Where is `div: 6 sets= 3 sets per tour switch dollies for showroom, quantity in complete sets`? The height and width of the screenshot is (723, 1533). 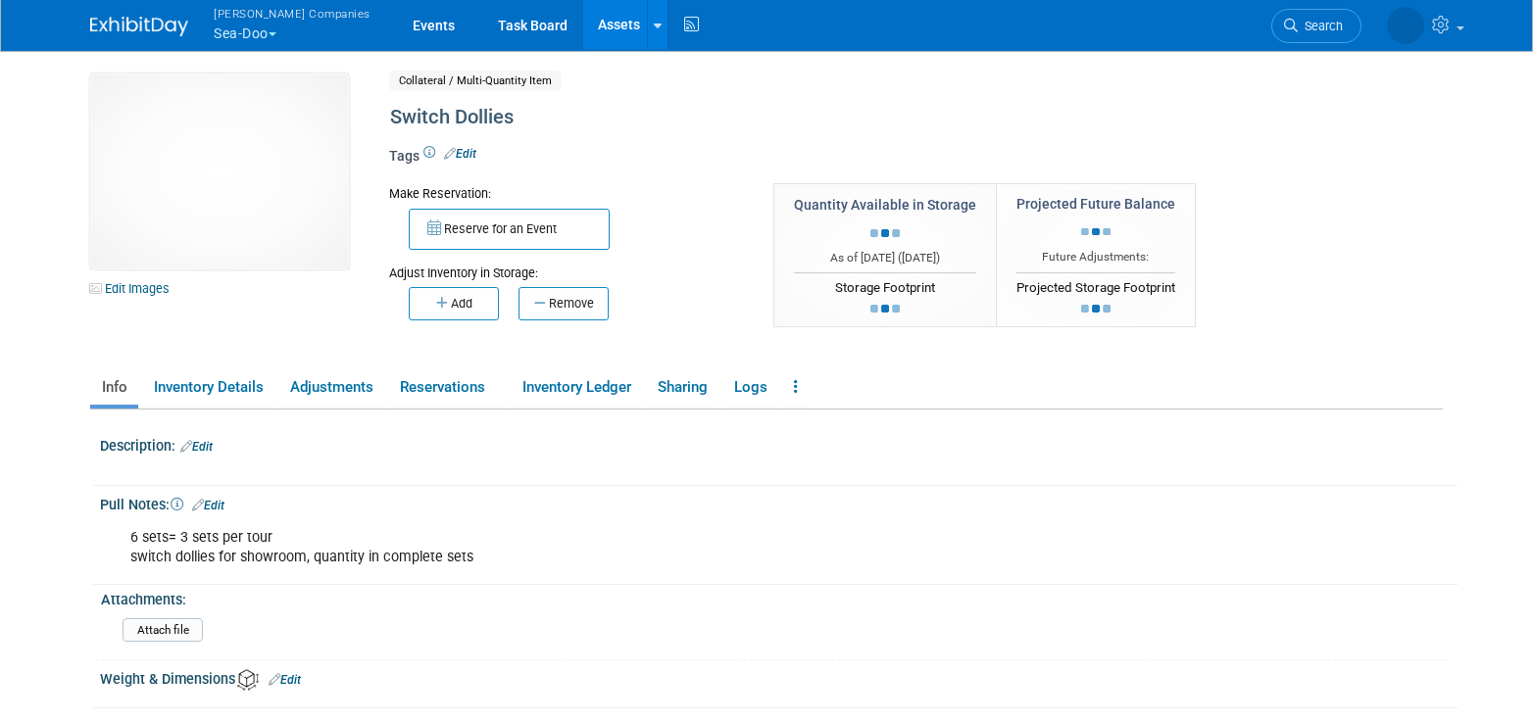
div: 6 sets= 3 sets per tour switch dollies for showroom, quantity in complete sets is located at coordinates (659, 548).